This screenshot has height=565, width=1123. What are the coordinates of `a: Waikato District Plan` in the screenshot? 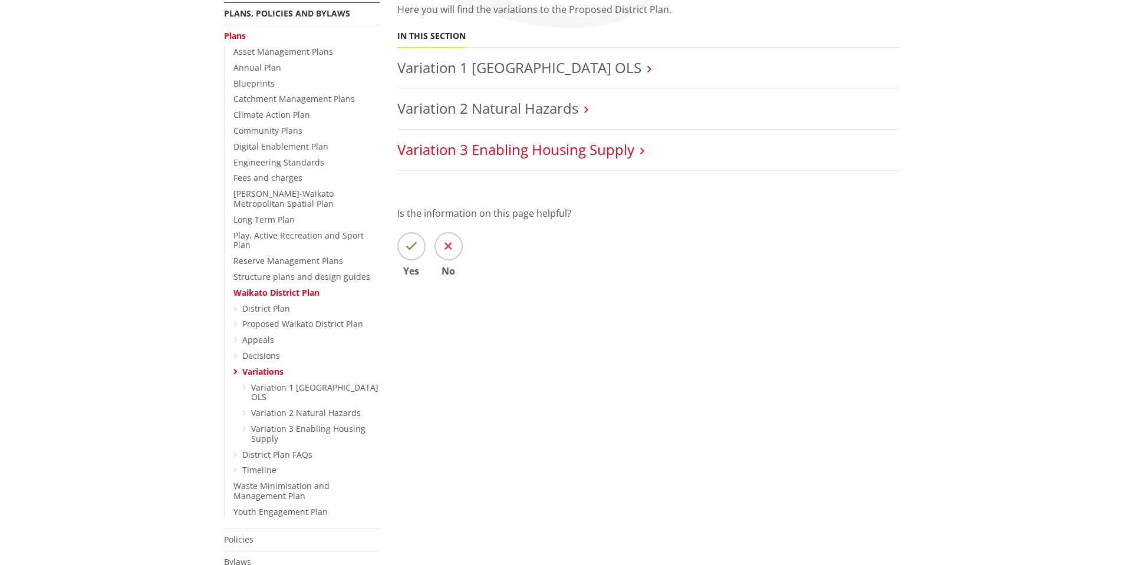 It's located at (277, 292).